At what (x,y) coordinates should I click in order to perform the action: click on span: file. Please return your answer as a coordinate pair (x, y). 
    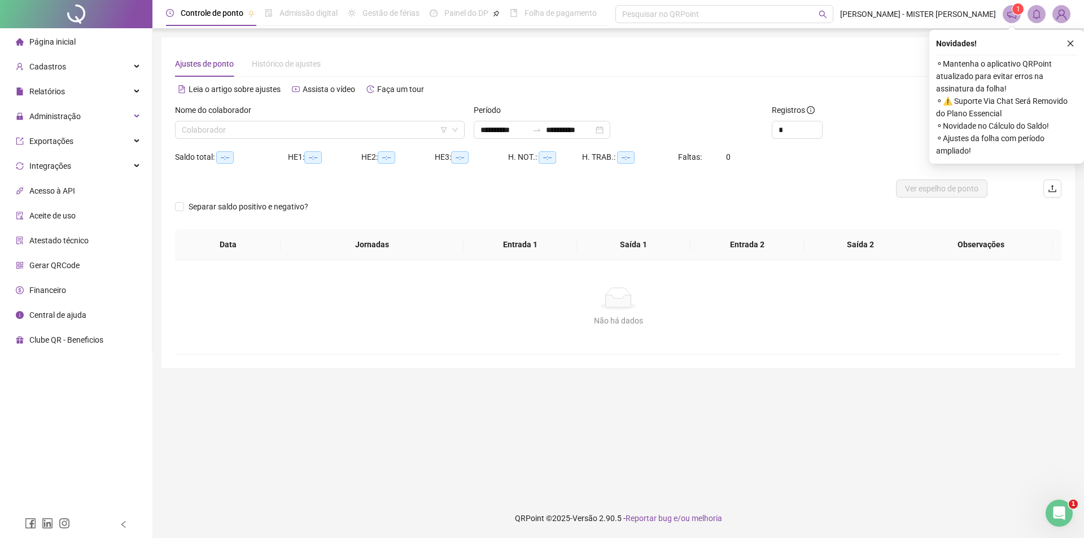
    Looking at the image, I should click on (20, 91).